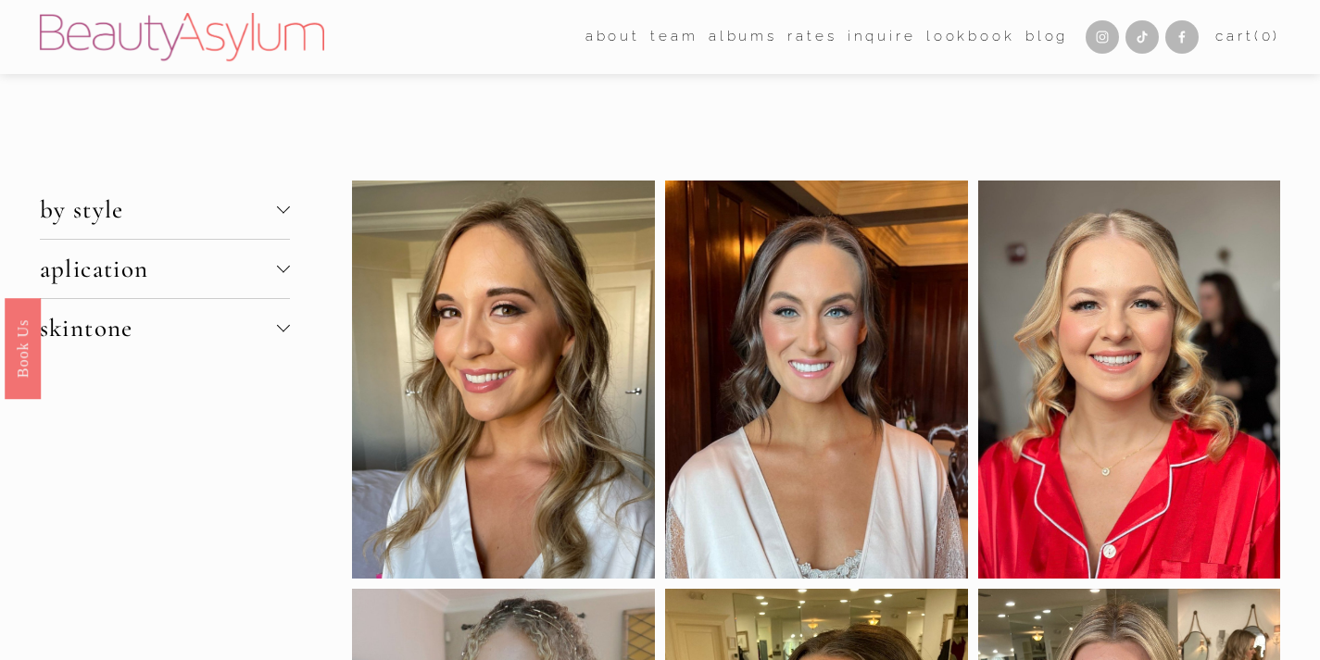 This screenshot has height=660, width=1320. Describe the element at coordinates (612, 37) in the screenshot. I see `span: about` at that location.